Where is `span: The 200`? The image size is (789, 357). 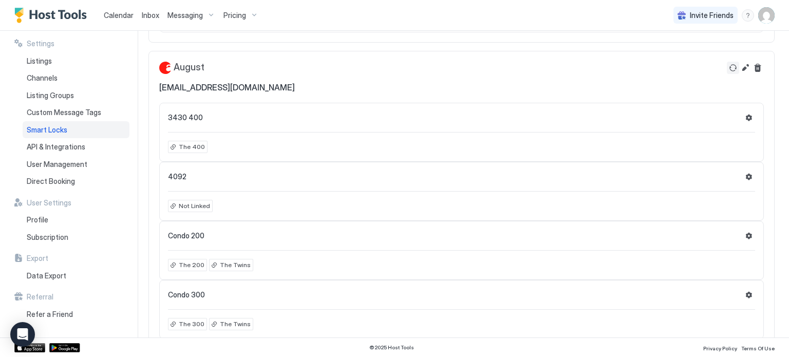 span: The 200 is located at coordinates (192, 265).